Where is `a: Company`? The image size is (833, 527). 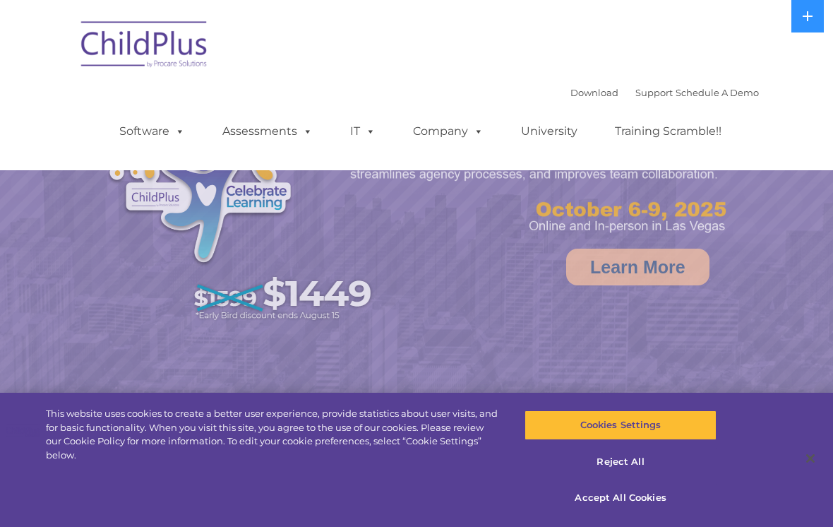
a: Company is located at coordinates (448, 131).